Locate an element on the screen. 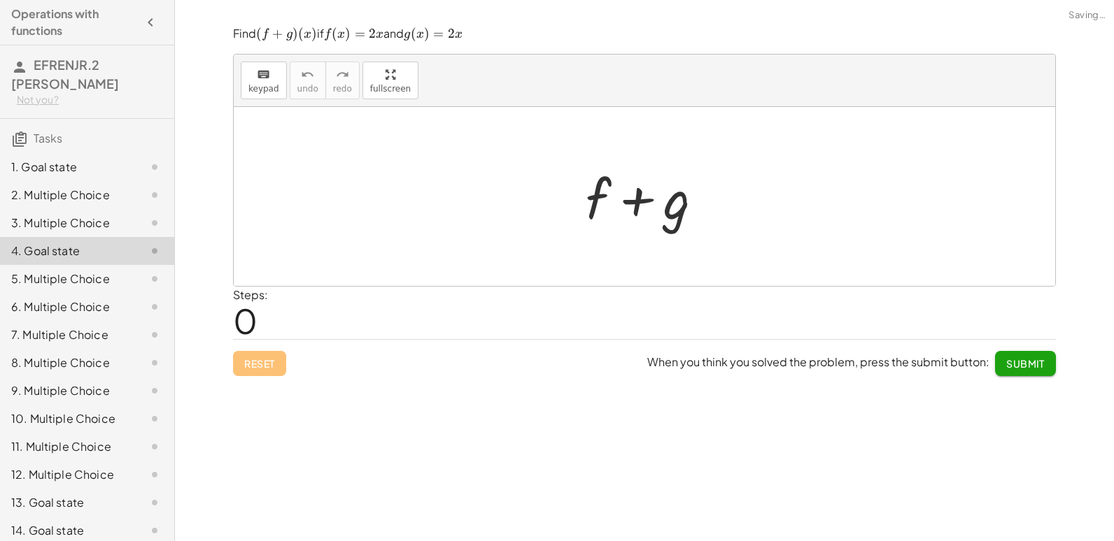 This screenshot has height=541, width=1114. div: Not you? is located at coordinates (90, 100).